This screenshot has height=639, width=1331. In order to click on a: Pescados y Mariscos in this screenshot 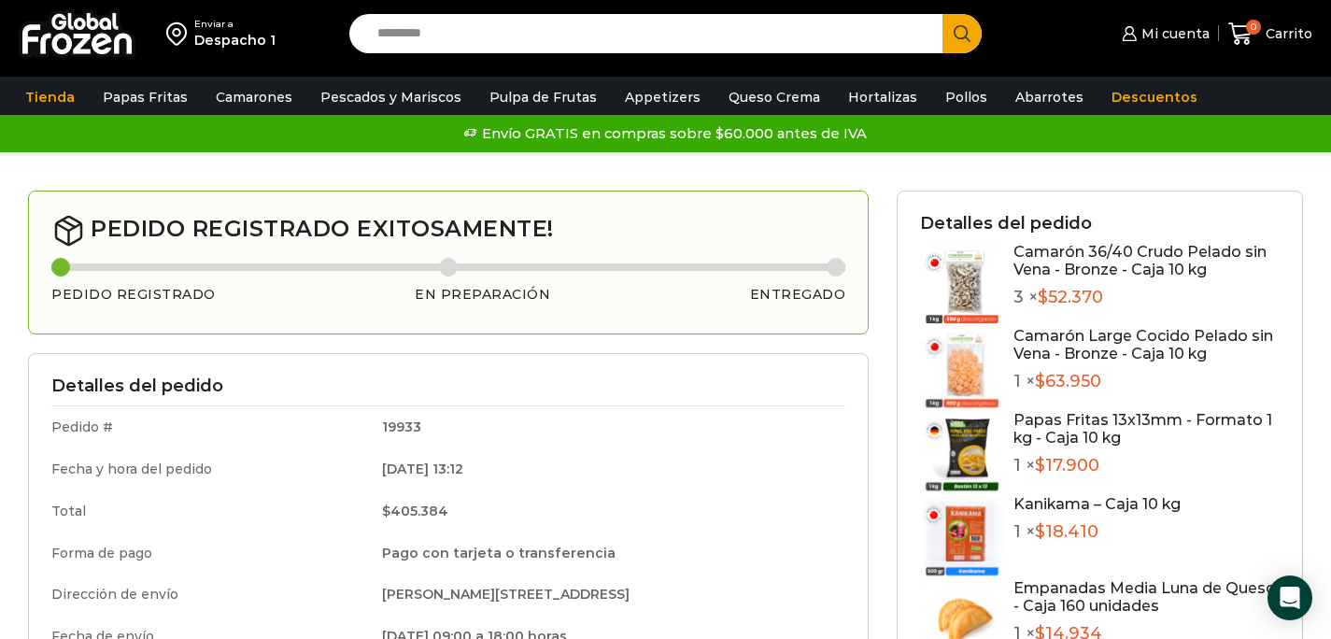, I will do `click(390, 97)`.